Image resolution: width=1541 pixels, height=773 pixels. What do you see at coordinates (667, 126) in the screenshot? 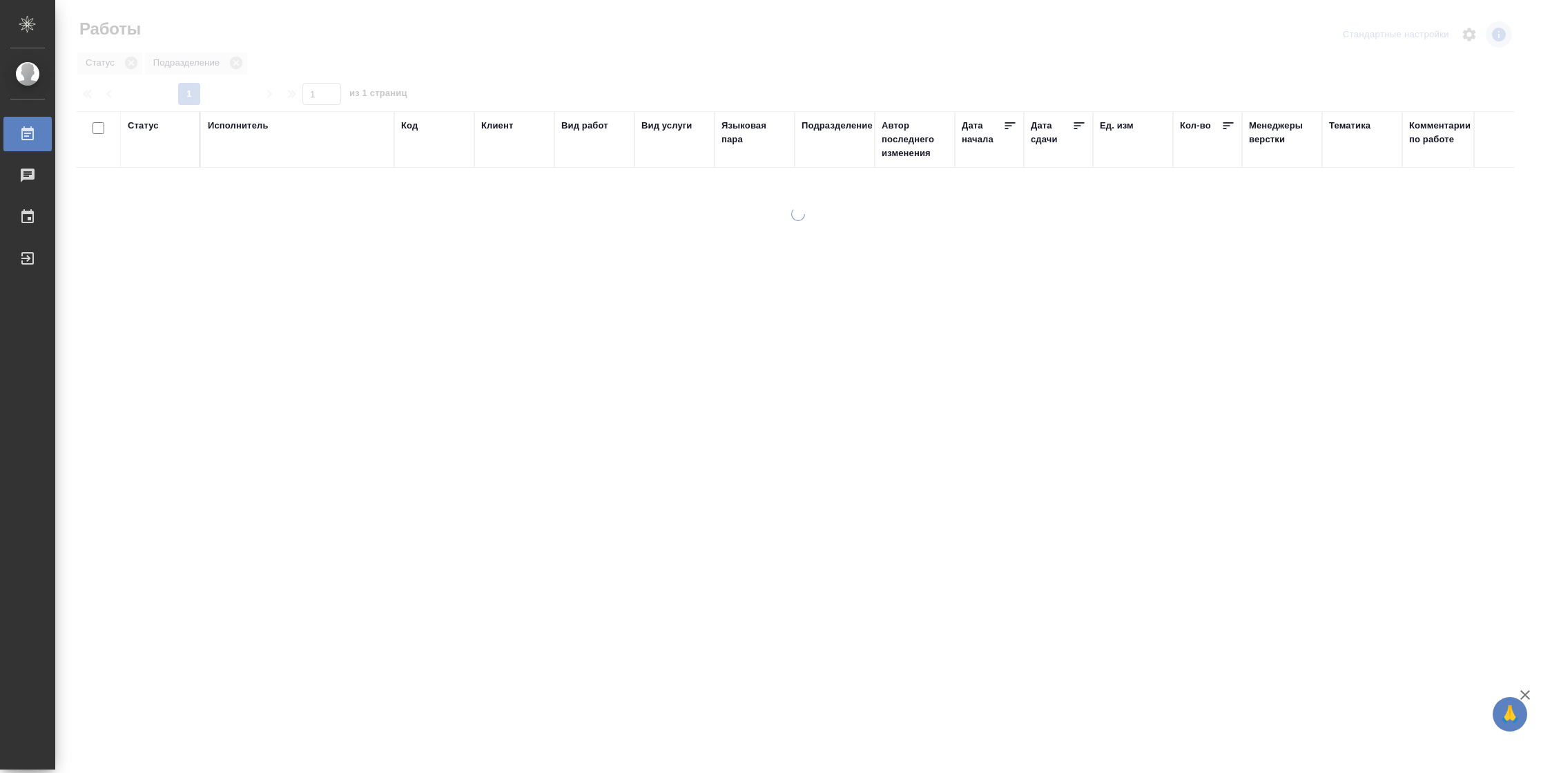
I see `div: Вид услуги` at bounding box center [667, 126].